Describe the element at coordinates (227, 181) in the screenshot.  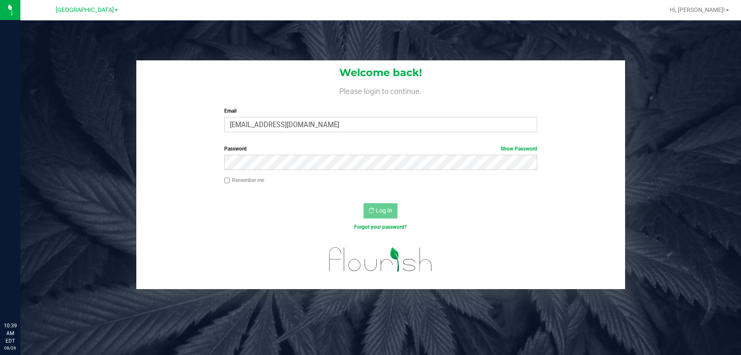
I see `input: Remember me` at that location.